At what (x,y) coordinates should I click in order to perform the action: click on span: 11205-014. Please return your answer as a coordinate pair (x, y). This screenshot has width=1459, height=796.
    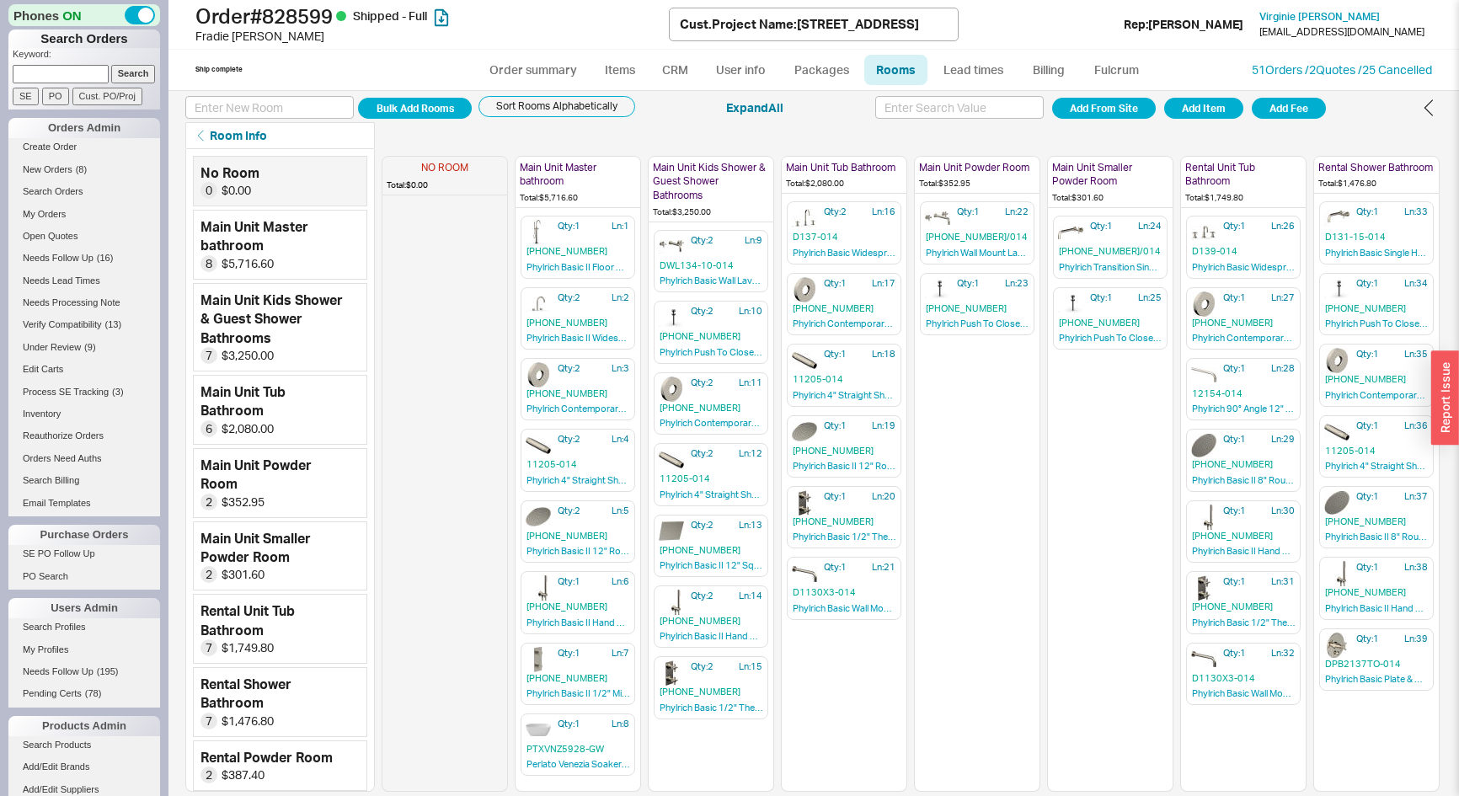
    Looking at the image, I should click on (844, 379).